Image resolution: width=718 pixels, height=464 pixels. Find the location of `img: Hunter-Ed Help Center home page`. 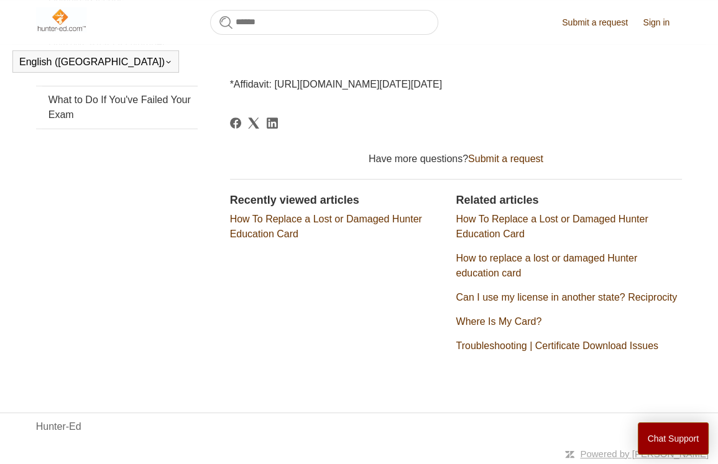

img: Hunter-Ed Help Center home page is located at coordinates (61, 20).